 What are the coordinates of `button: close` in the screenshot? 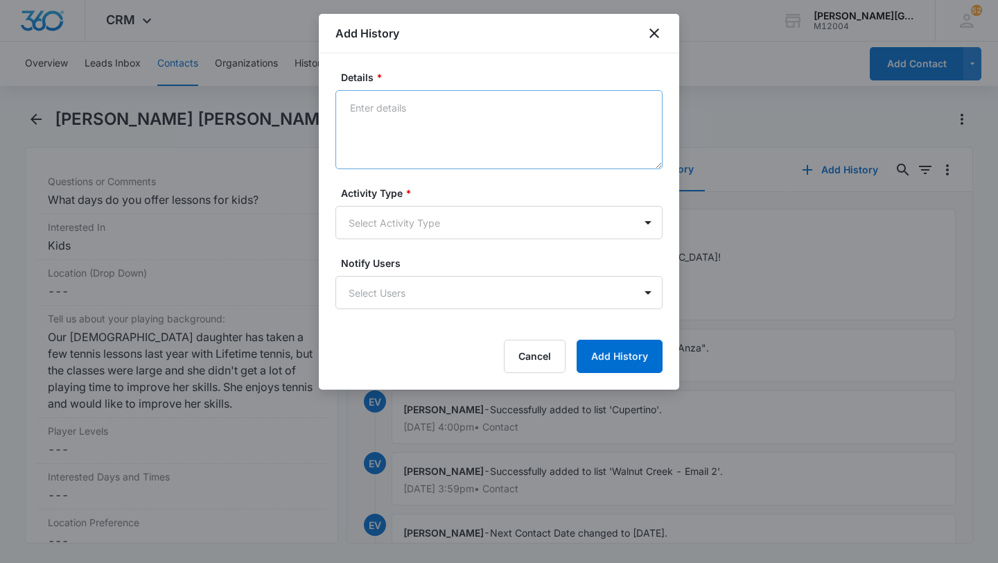 It's located at (654, 33).